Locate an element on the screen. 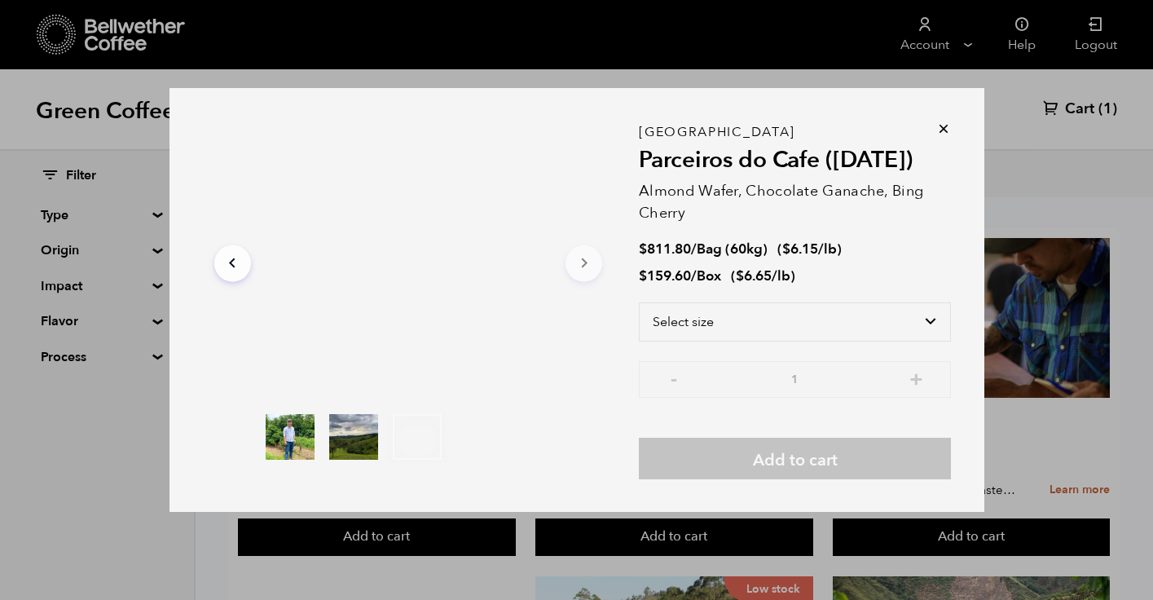 The image size is (1153, 600). bdi: 6.65 is located at coordinates (754, 275).